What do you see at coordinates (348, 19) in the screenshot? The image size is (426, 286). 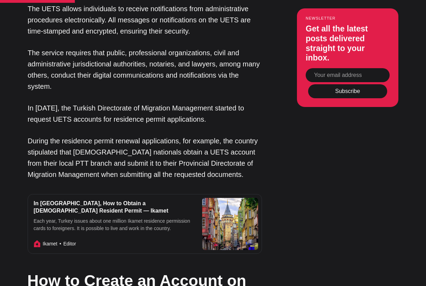 I see `small: Newsletter` at bounding box center [348, 19].